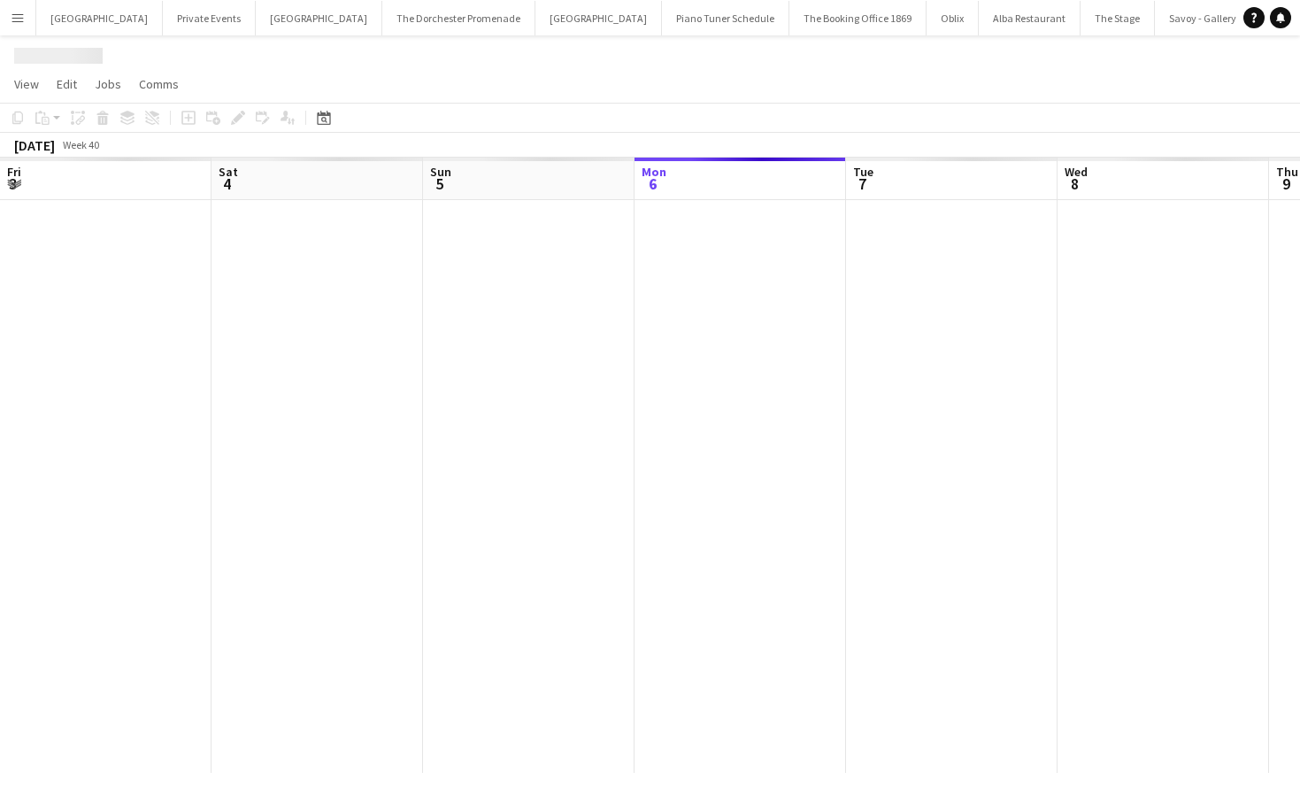  What do you see at coordinates (652, 183) in the screenshot?
I see `span: 6` at bounding box center [652, 183].